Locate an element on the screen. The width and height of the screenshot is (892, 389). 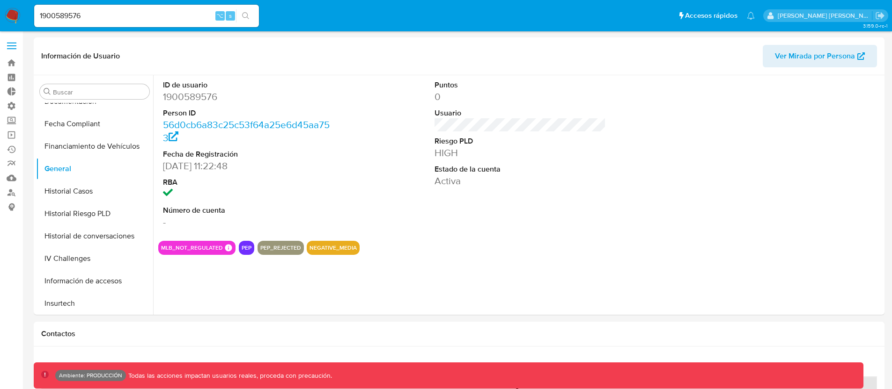
dt: Riesgo PLD is located at coordinates (520, 141).